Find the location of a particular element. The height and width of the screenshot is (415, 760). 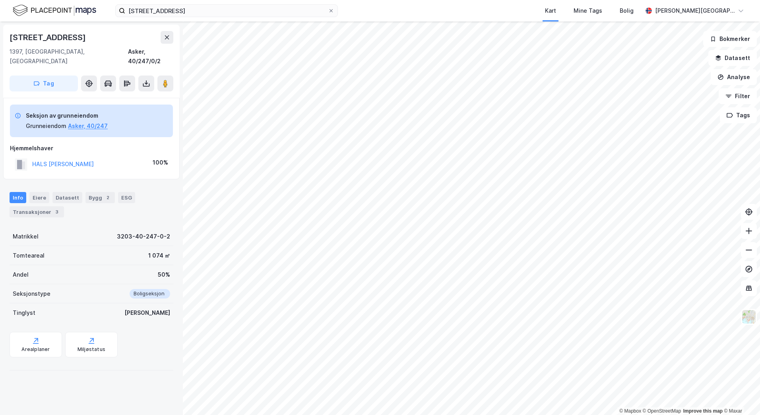

div: 3203-40-247-0-2 is located at coordinates (144, 237).